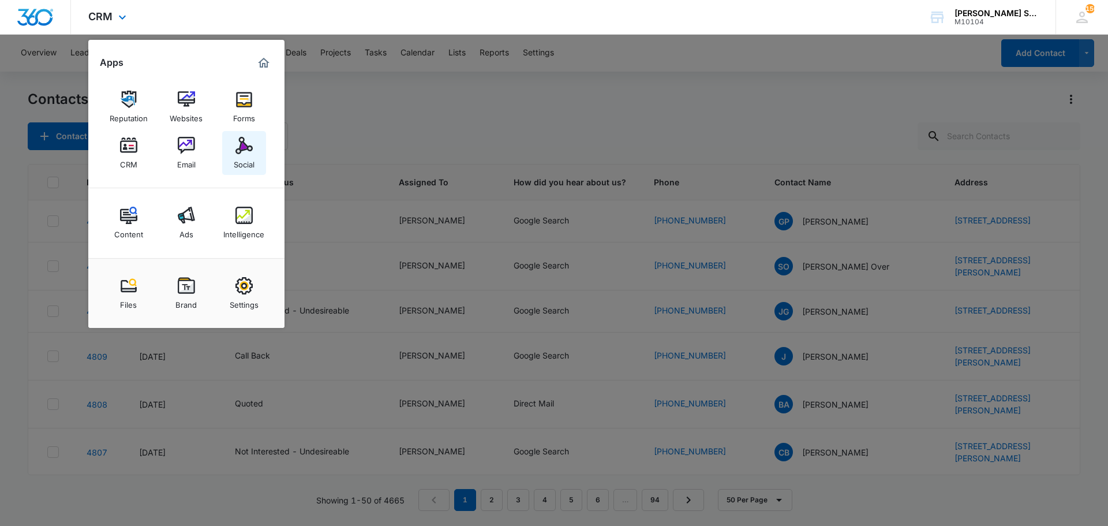 Image resolution: width=1108 pixels, height=526 pixels. What do you see at coordinates (186, 107) in the screenshot?
I see `a: Websites` at bounding box center [186, 107].